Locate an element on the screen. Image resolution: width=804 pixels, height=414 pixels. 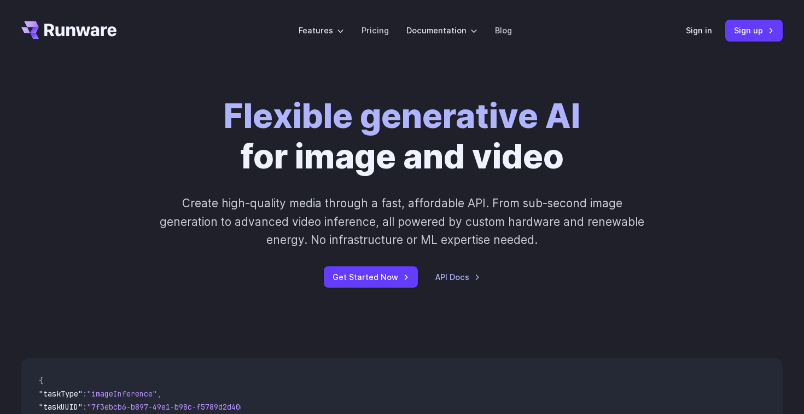
h1: for image and video is located at coordinates (402, 136).